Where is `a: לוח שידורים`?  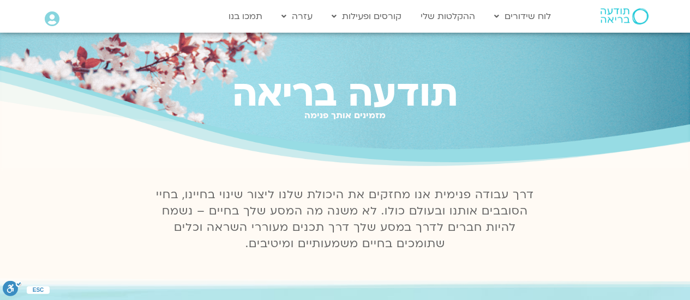 a: לוח שידורים is located at coordinates (522, 16).